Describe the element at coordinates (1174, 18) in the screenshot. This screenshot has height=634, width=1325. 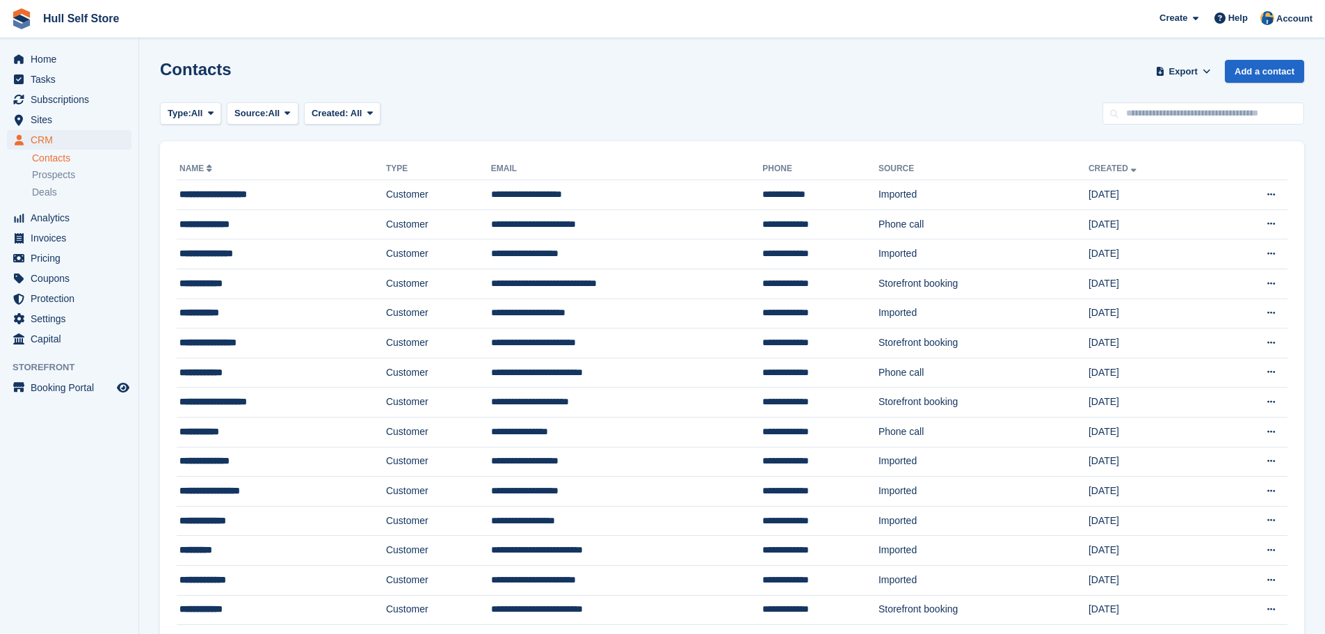
I see `span: Create` at that location.